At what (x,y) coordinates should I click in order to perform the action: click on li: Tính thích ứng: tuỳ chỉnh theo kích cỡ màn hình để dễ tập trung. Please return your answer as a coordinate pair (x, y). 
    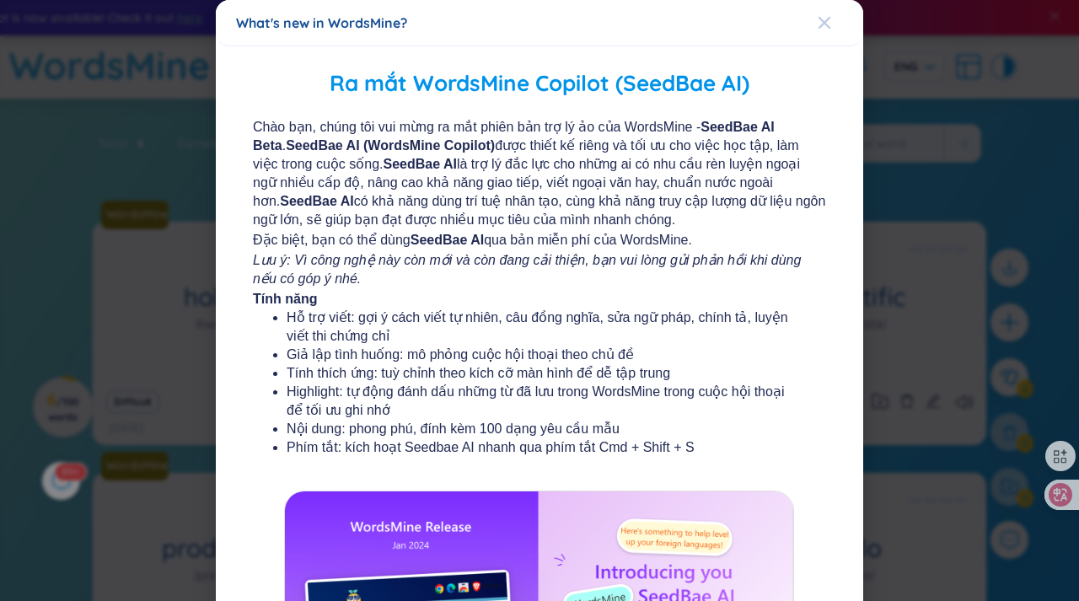
    Looking at the image, I should click on (539, 373).